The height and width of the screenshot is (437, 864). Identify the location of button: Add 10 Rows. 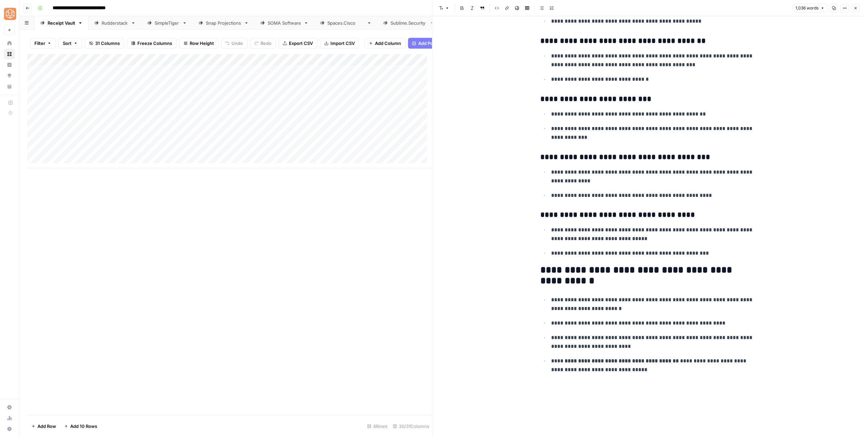
(81, 426).